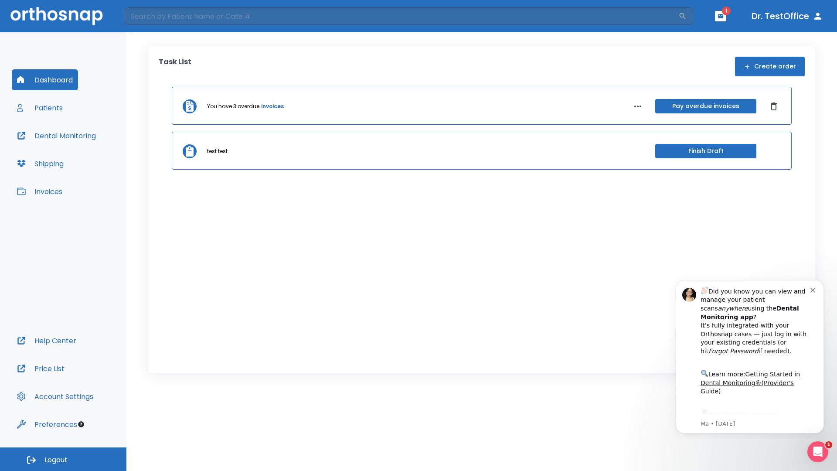 This screenshot has width=837, height=471. Describe the element at coordinates (217, 151) in the screenshot. I see `p: test test` at that location.